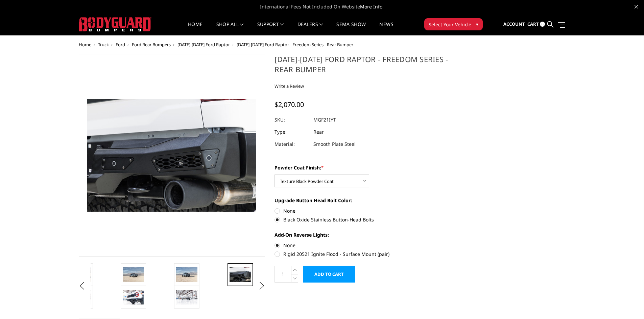 The image size is (644, 319). I want to click on span: Account, so click(514, 24).